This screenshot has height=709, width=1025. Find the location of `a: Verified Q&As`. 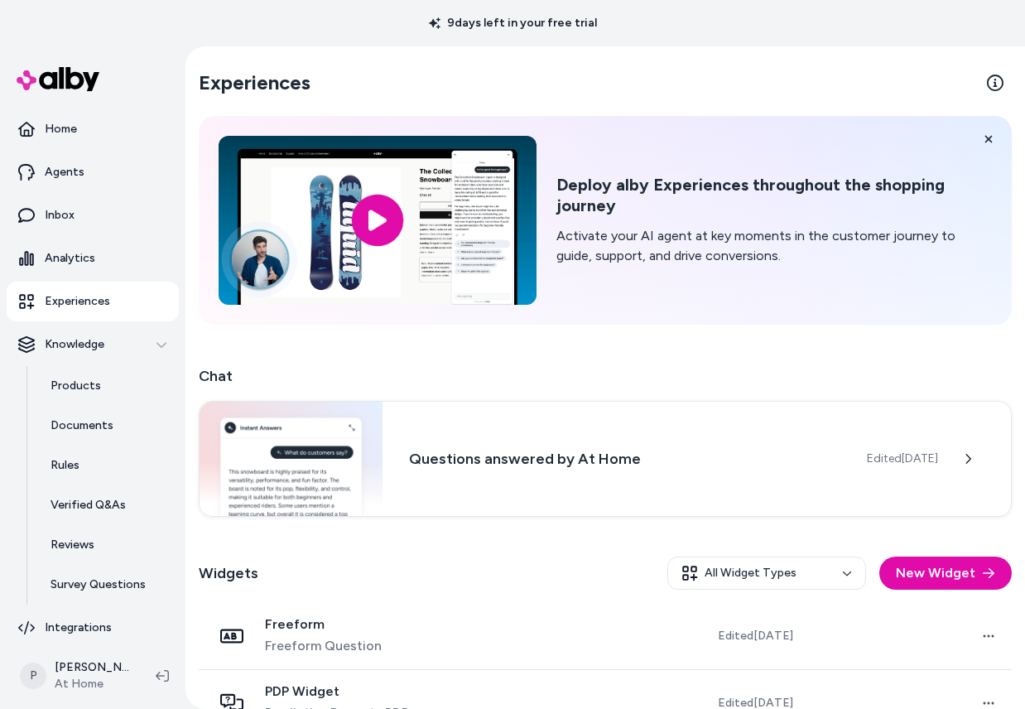

a: Verified Q&As is located at coordinates (106, 505).